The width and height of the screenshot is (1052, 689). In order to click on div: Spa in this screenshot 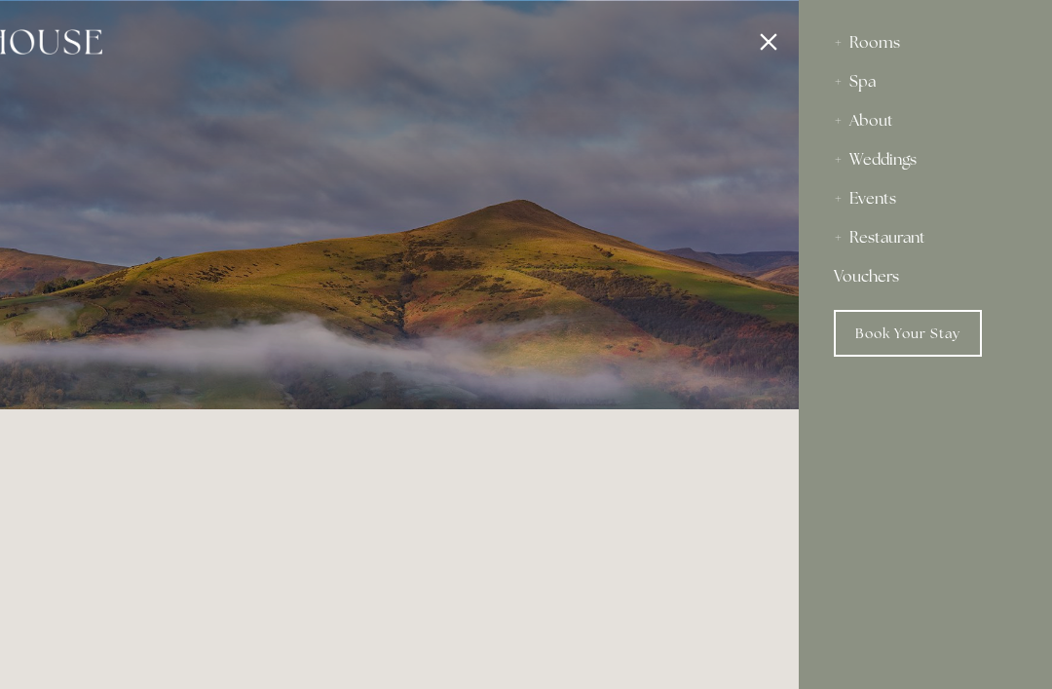, I will do `click(926, 82)`.